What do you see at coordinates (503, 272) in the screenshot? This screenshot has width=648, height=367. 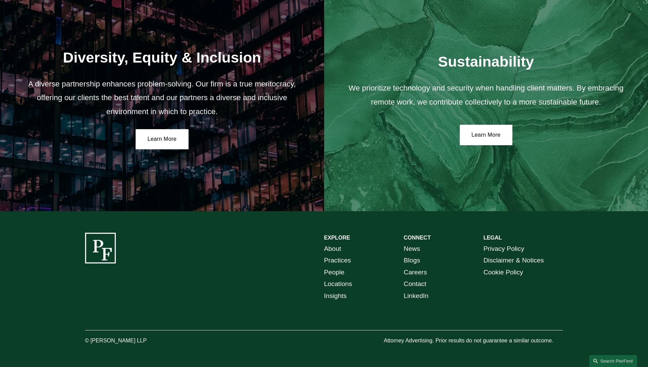 I see `a: Cookie Policy` at bounding box center [503, 272].